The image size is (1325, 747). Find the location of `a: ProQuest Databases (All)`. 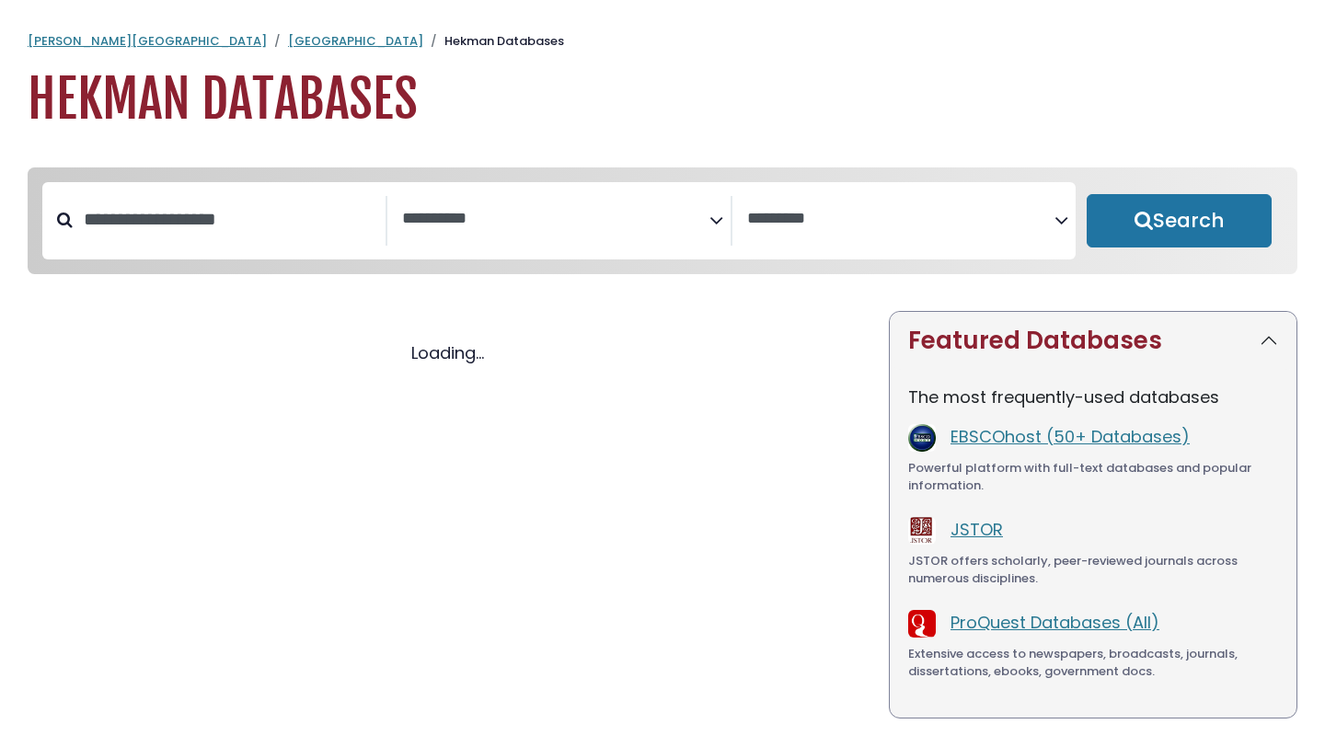

a: ProQuest Databases (All) is located at coordinates (1055, 622).